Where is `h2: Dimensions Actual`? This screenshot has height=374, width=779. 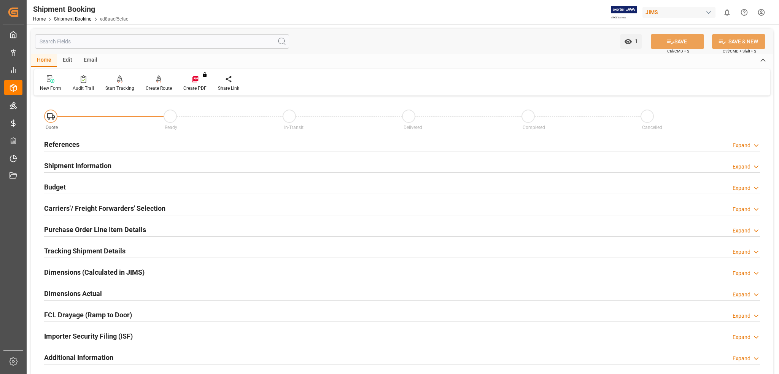 h2: Dimensions Actual is located at coordinates (73, 293).